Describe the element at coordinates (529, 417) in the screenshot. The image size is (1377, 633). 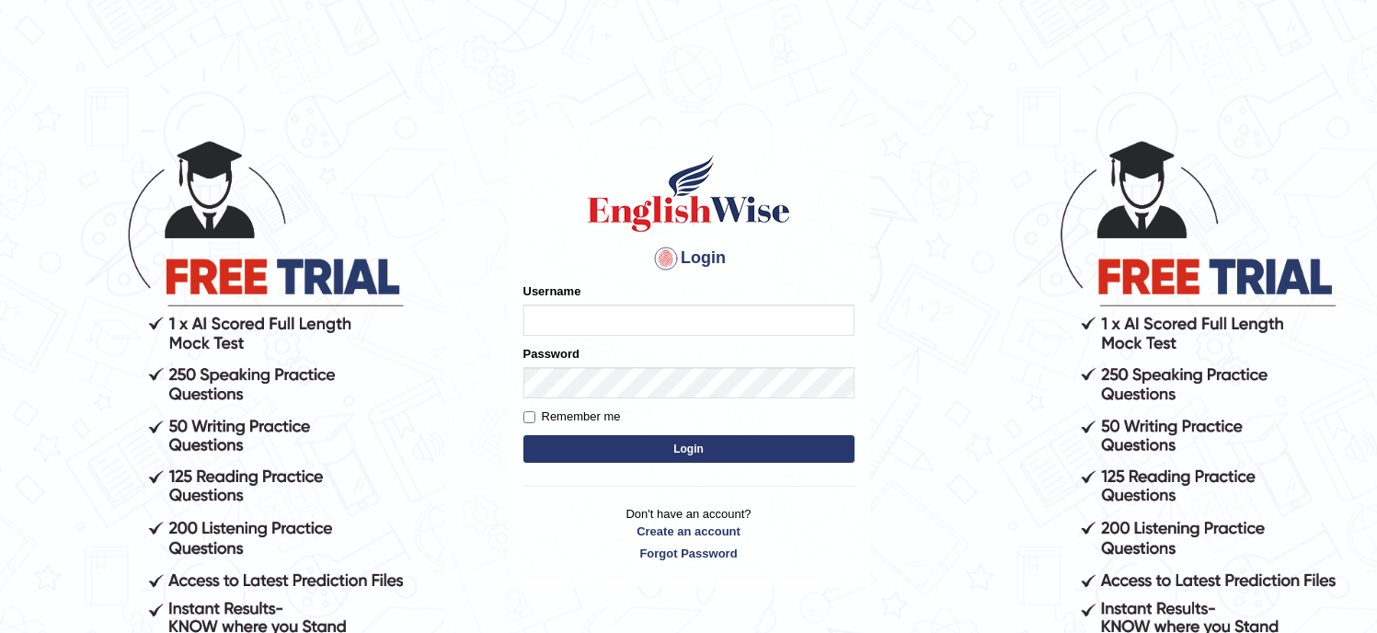
I see `input: Remember me` at that location.